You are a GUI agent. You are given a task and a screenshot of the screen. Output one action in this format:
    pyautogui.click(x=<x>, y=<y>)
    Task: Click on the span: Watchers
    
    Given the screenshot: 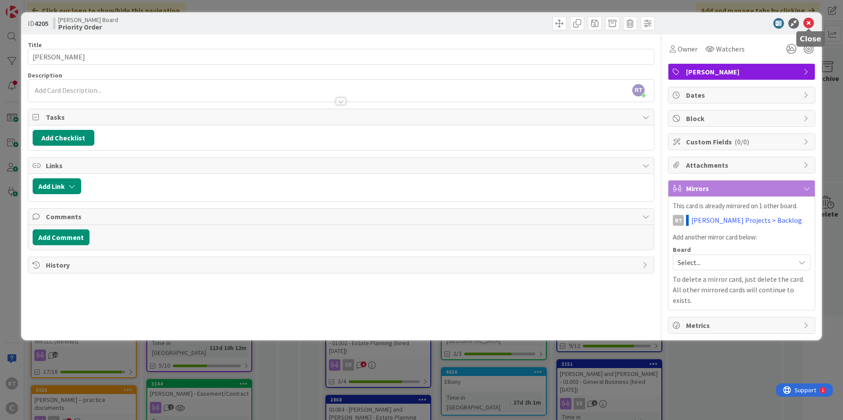 What is the action you would take?
    pyautogui.click(x=730, y=49)
    